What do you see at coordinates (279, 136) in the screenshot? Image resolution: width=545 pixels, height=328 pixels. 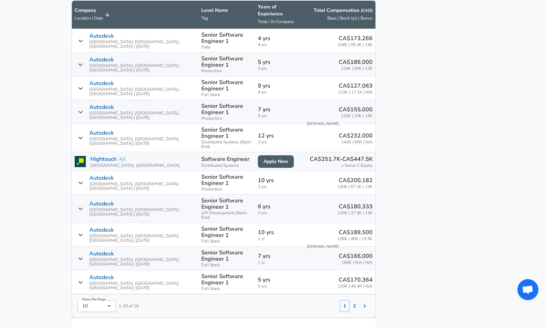 I see `p: 12 yrs` at bounding box center [279, 136].